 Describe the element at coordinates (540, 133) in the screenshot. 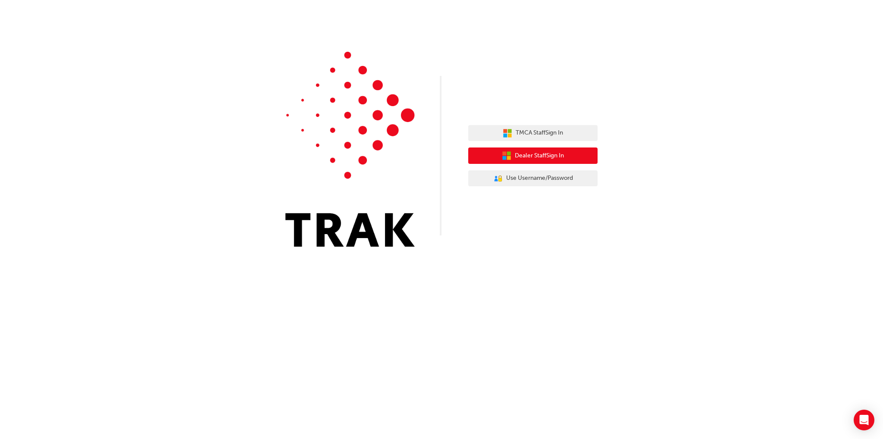

I see `span: TMCA Staff Sign In` at that location.